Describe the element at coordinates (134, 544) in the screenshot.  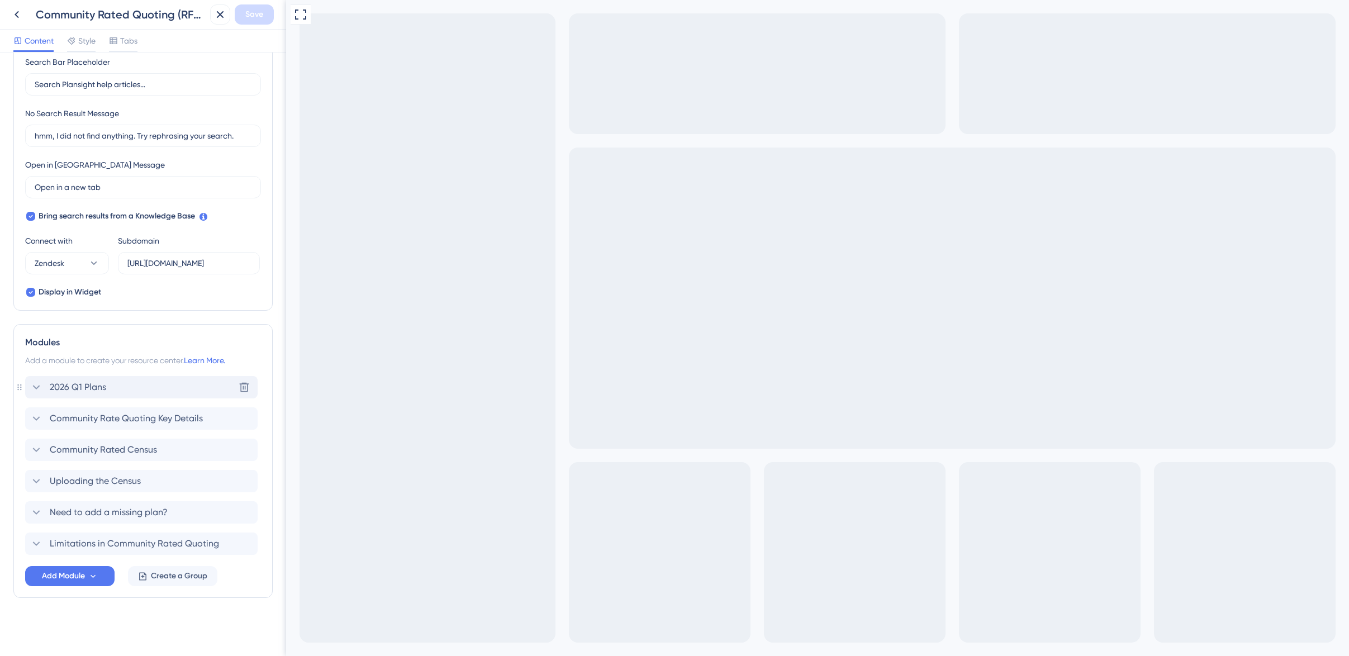
I see `span: Limitations in Community Rated Quoting` at that location.